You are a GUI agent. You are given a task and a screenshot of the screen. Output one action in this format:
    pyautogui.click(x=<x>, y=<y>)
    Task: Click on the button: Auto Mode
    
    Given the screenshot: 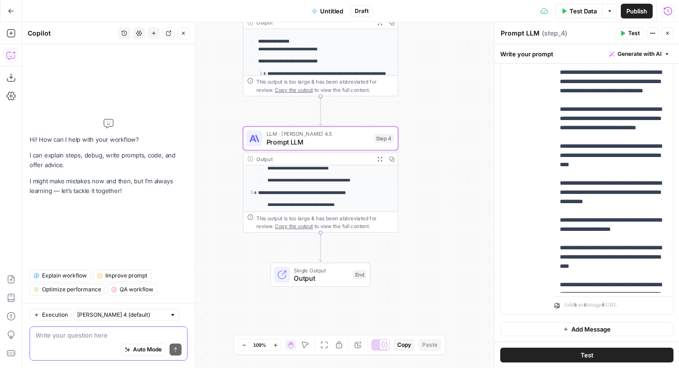 What is the action you would take?
    pyautogui.click(x=143, y=350)
    